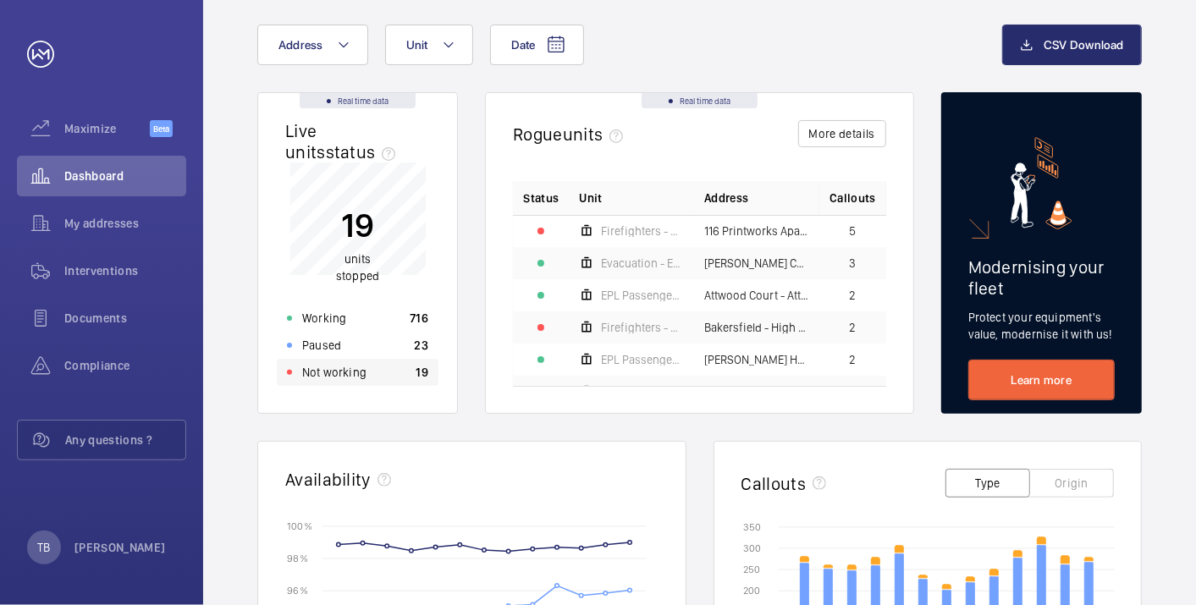 The image size is (1196, 605). I want to click on span: Evacuation - EPL Passenger Lift No 2, so click(642, 263).